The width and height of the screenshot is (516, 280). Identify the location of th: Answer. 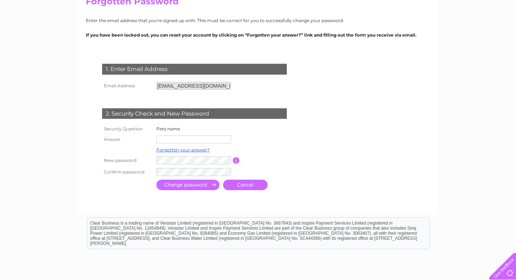
(127, 139).